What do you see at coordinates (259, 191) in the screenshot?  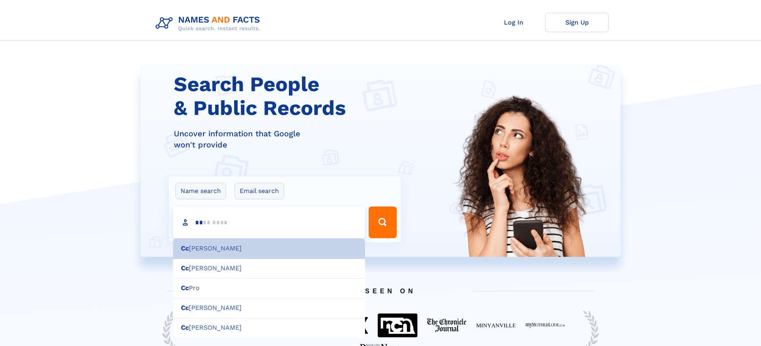 I see `label: Email search` at bounding box center [259, 191].